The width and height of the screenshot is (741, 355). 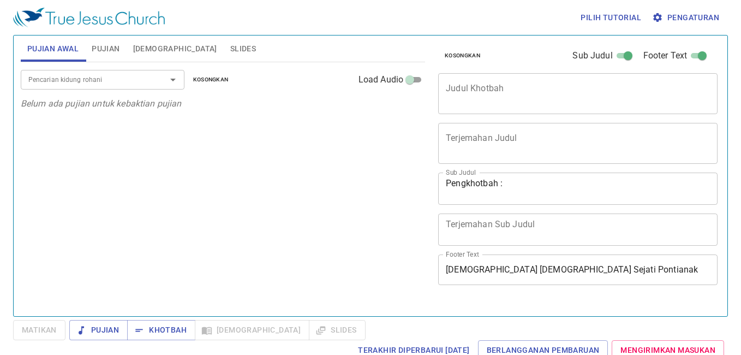 What do you see at coordinates (687, 17) in the screenshot?
I see `span: Pengaturan` at bounding box center [687, 17].